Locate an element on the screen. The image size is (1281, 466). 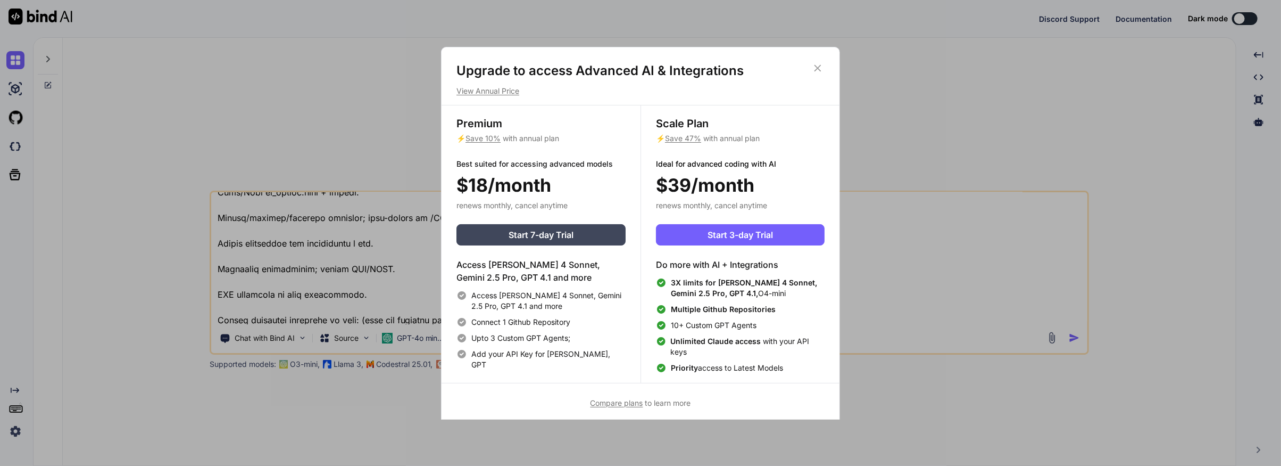
span: O4-mini is located at coordinates (748, 288).